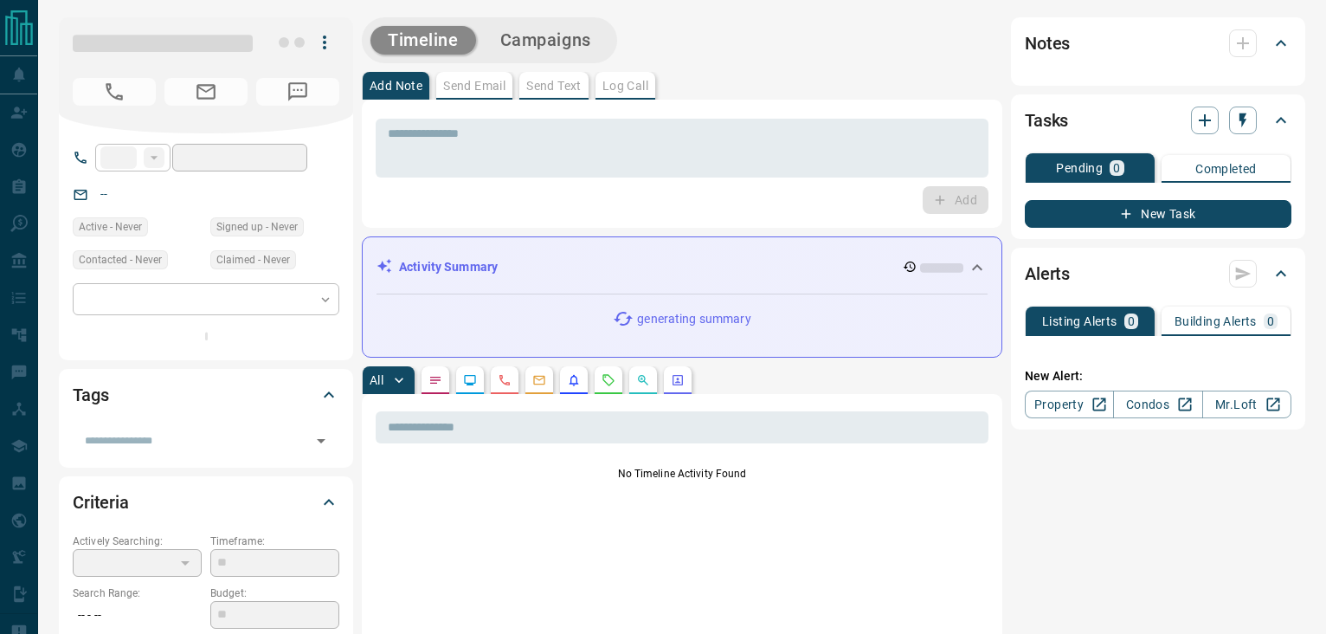 Image resolution: width=1326 pixels, height=634 pixels. What do you see at coordinates (643, 380) in the screenshot?
I see `svg: Opportunities` at bounding box center [643, 380].